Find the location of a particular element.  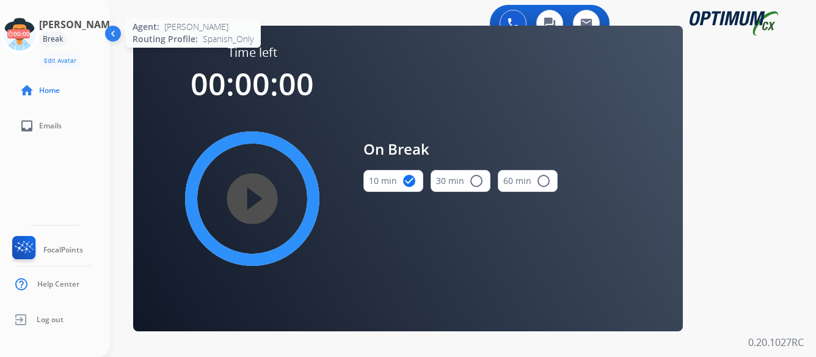

span: Routing Profile: is located at coordinates (165, 39).